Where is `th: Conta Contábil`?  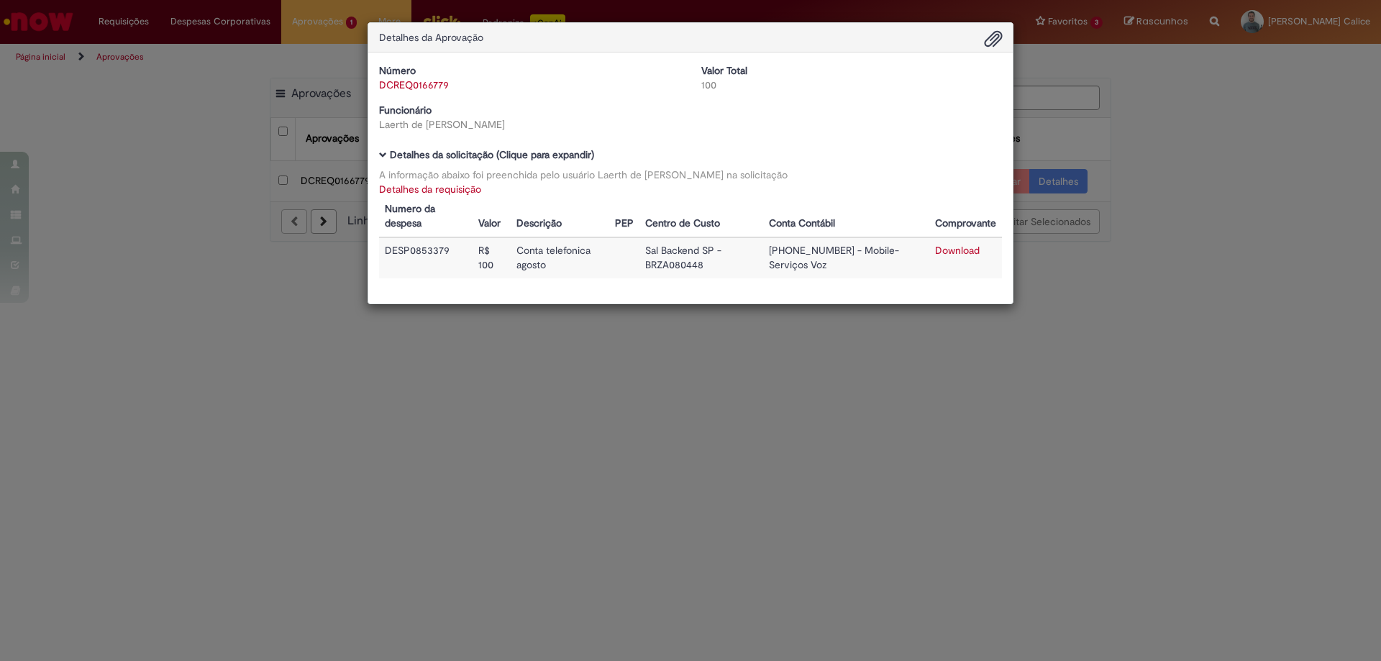 th: Conta Contábil is located at coordinates (846, 217).